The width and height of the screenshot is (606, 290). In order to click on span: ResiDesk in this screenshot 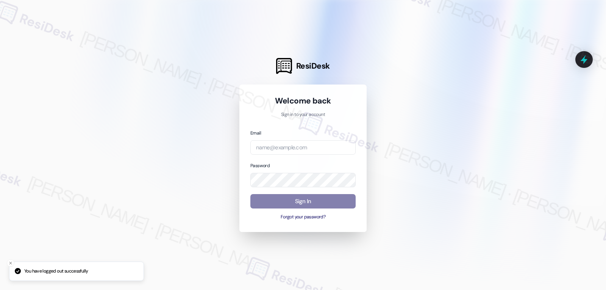, I will do `click(313, 66)`.